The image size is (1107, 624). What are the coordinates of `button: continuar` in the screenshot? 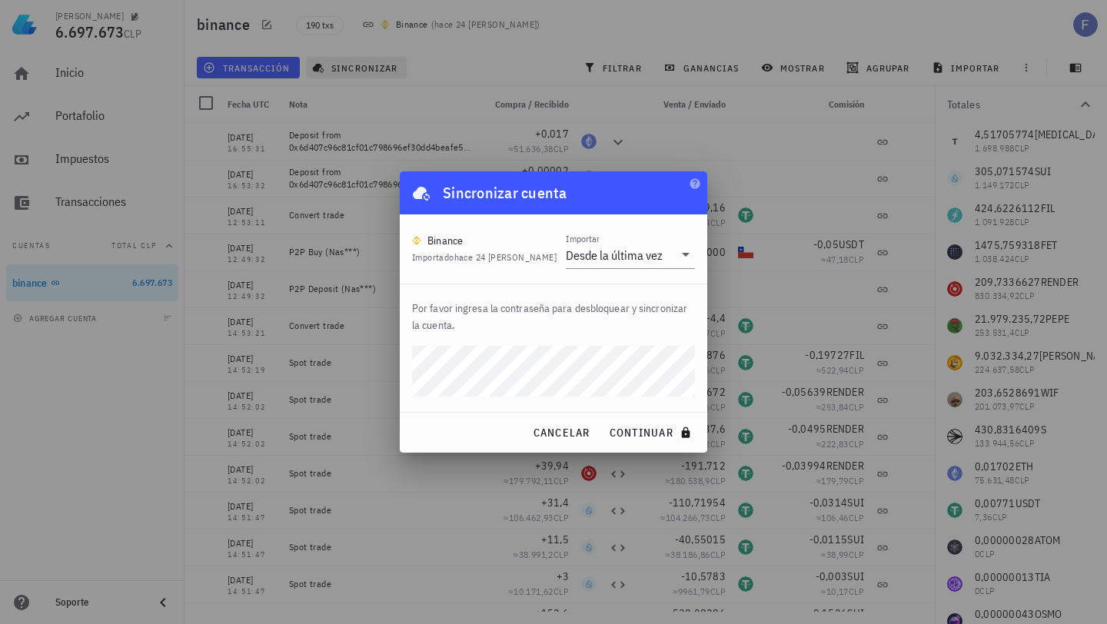 It's located at (652, 433).